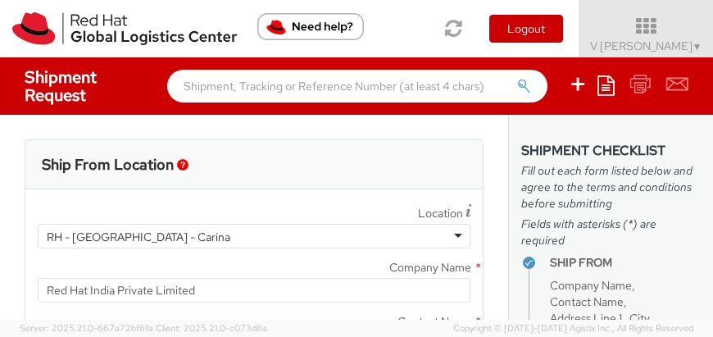  I want to click on span: Location, so click(440, 213).